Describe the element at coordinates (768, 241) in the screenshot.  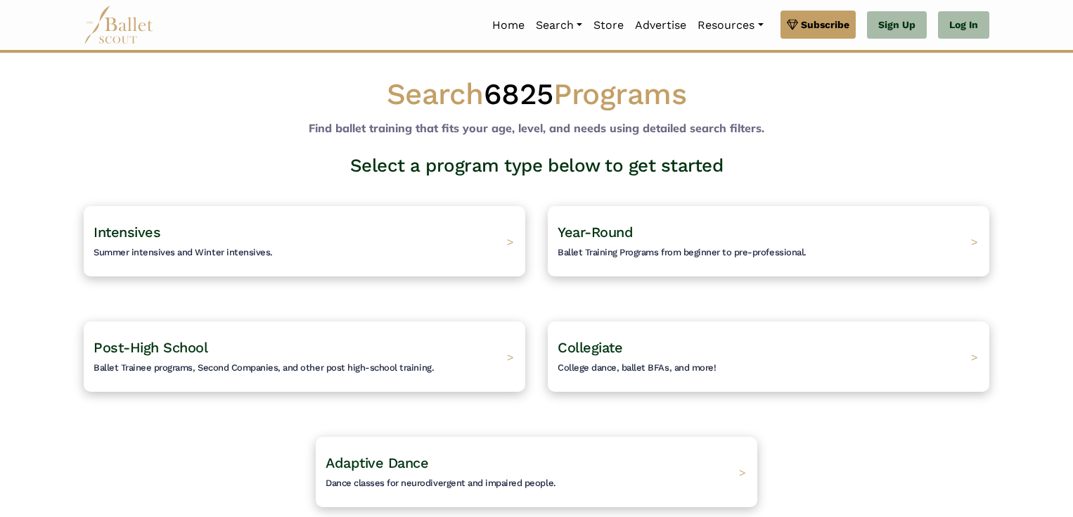
I see `a: Year-RoundBallet Training Programs from beginner to pre-professional. >` at that location.